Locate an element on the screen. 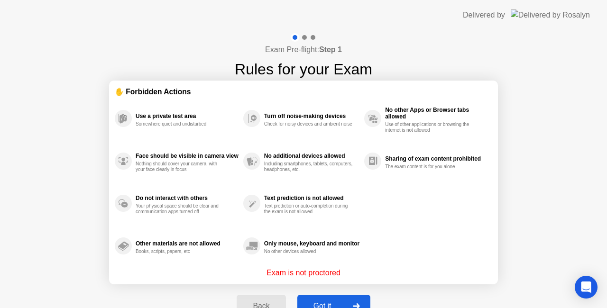  div: Somewhere quiet and undisturbed is located at coordinates (180, 124).